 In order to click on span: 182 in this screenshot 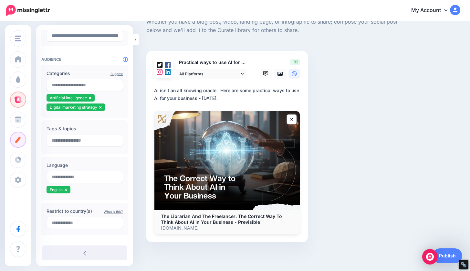, I will do `click(295, 62)`.